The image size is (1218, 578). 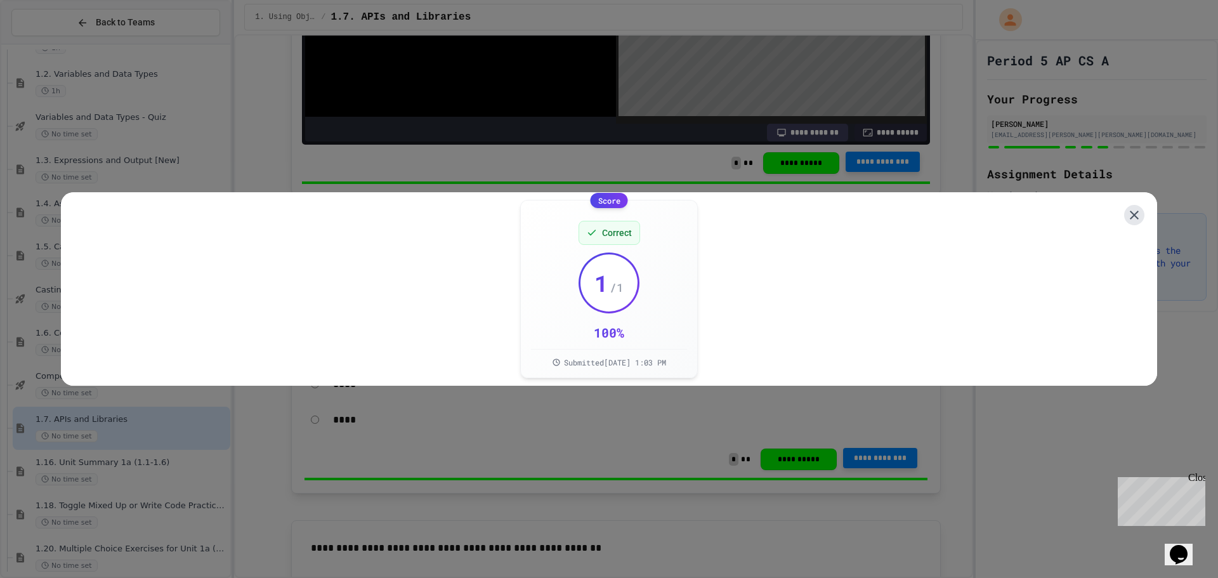 I want to click on div: Chat with us now!Close, so click(x=46, y=42).